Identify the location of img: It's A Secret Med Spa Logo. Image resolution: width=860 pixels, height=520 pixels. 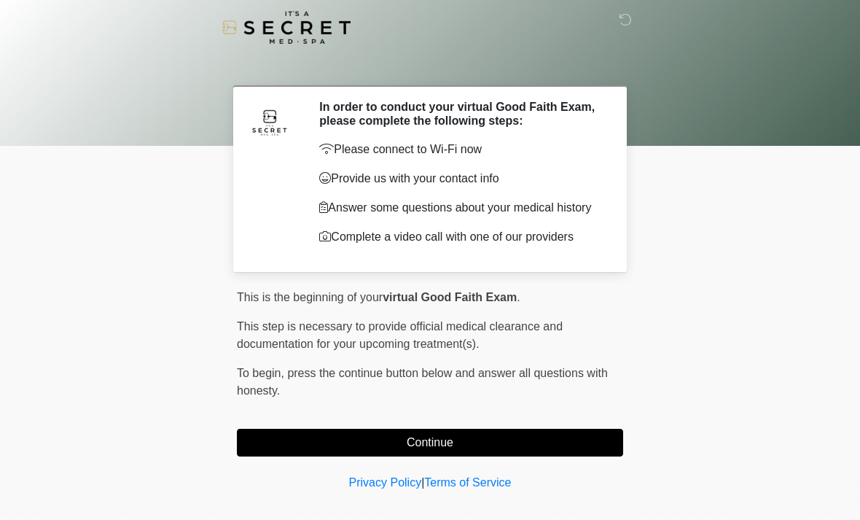
(287, 27).